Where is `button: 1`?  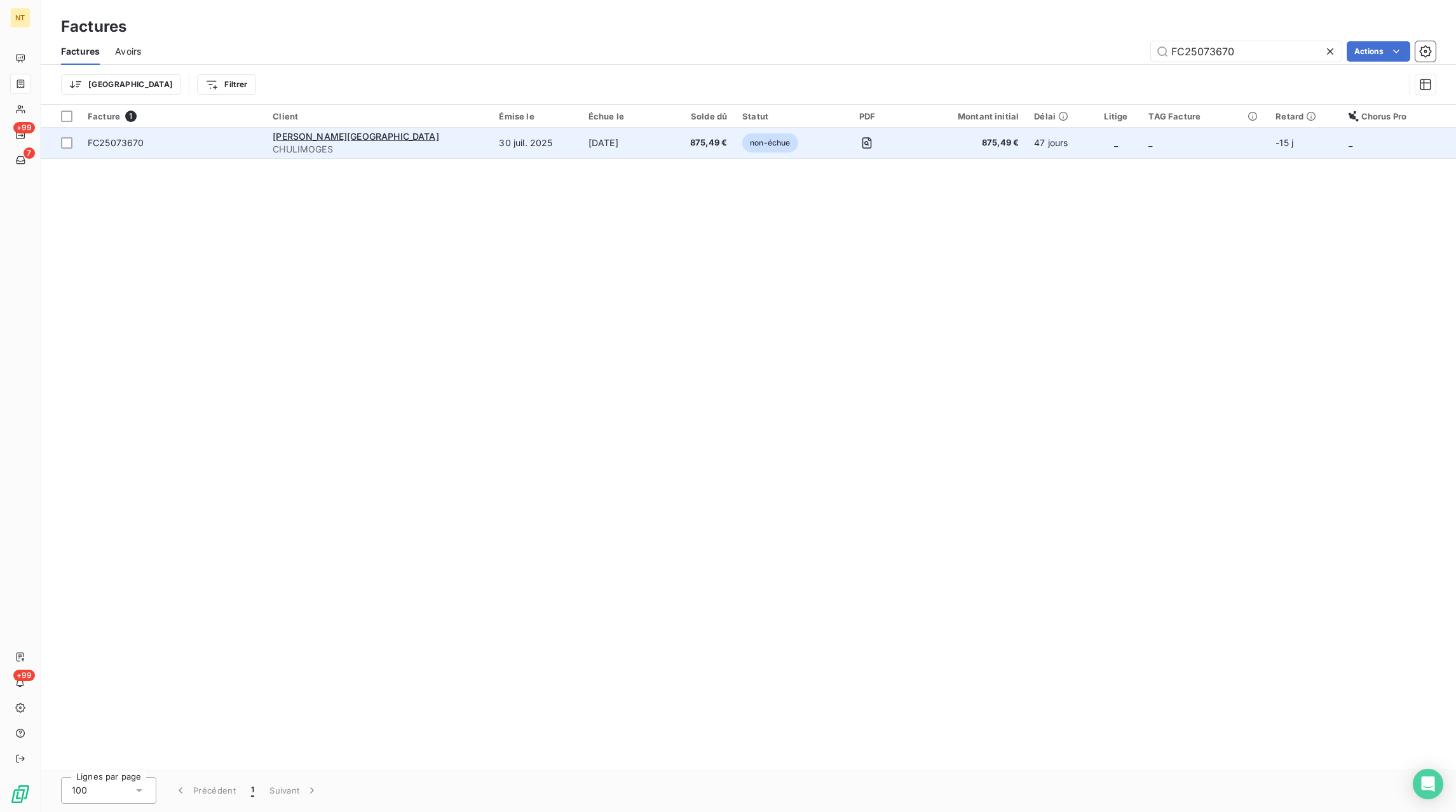 button: 1 is located at coordinates (252, 790).